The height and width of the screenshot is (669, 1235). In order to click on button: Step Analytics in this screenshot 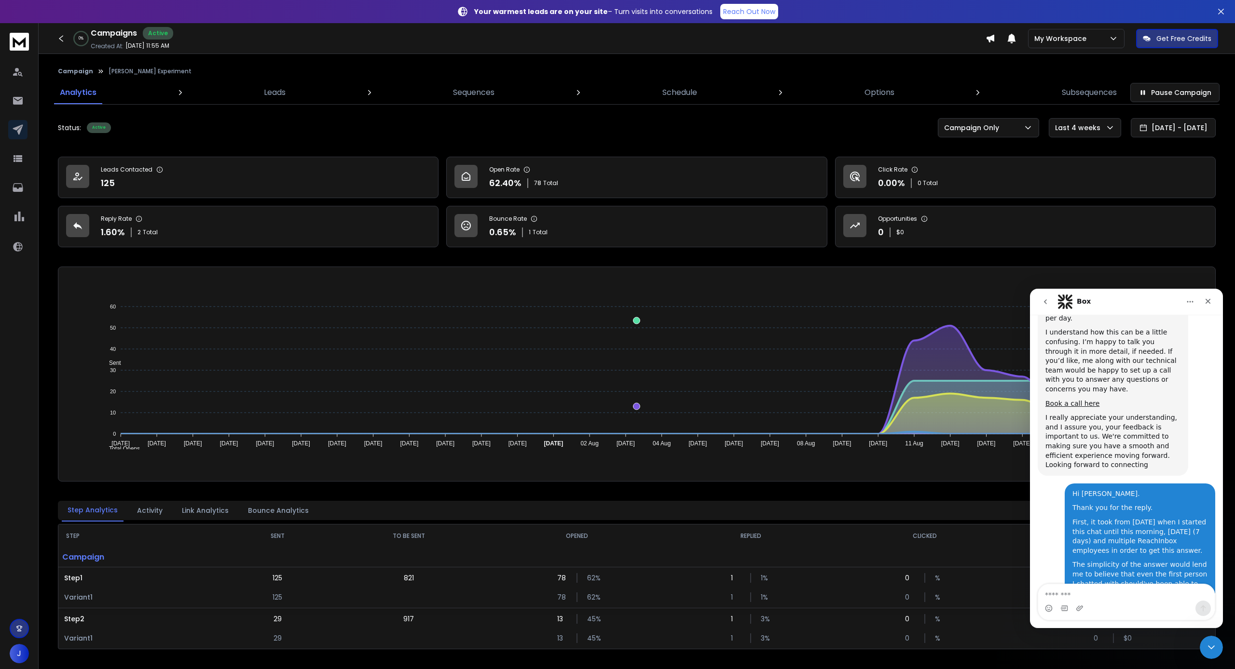, I will do `click(93, 511)`.